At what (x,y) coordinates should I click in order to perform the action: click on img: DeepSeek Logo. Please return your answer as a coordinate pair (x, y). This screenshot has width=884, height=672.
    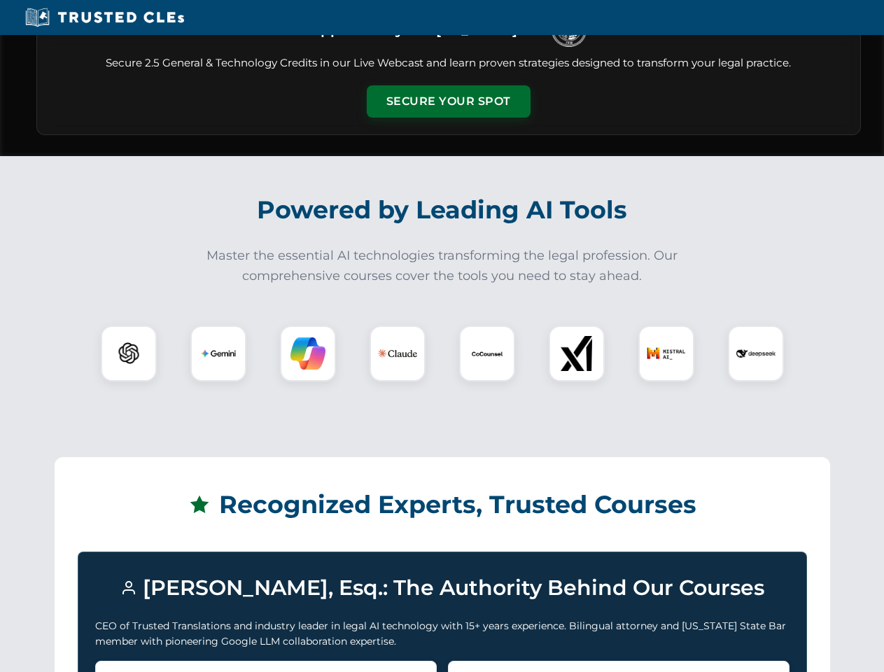
    Looking at the image, I should click on (756, 353).